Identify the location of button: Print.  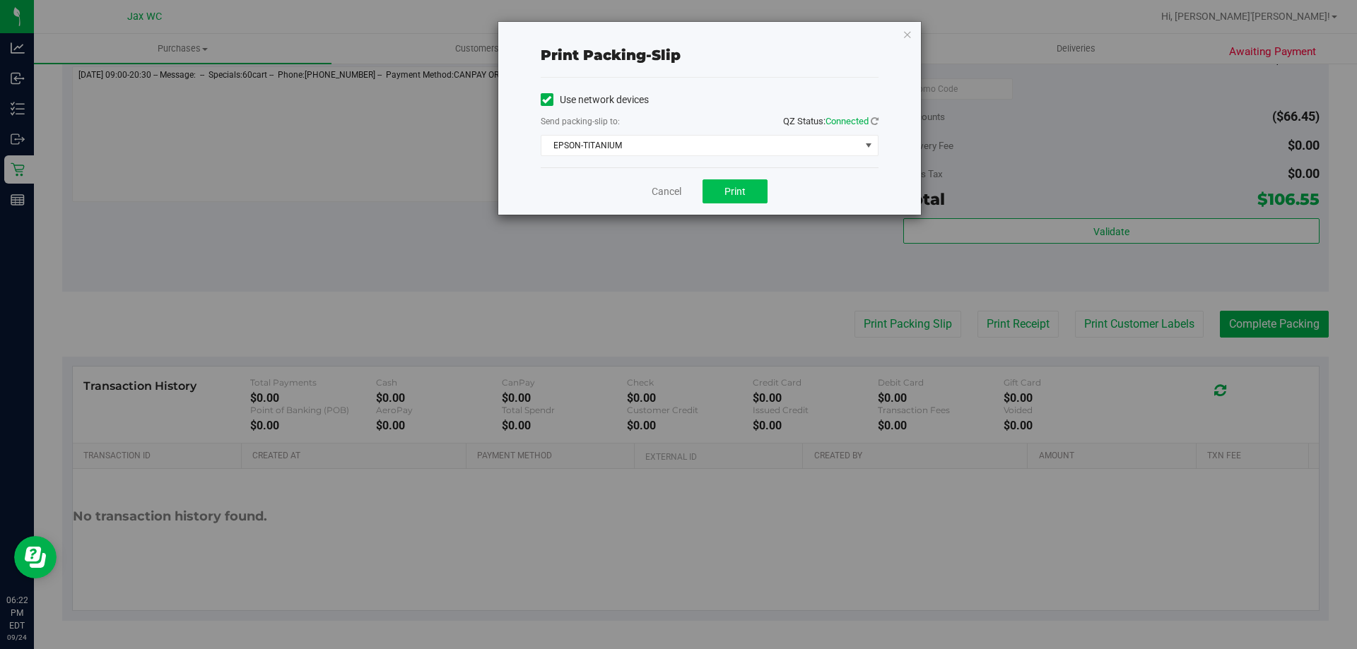
(735, 191).